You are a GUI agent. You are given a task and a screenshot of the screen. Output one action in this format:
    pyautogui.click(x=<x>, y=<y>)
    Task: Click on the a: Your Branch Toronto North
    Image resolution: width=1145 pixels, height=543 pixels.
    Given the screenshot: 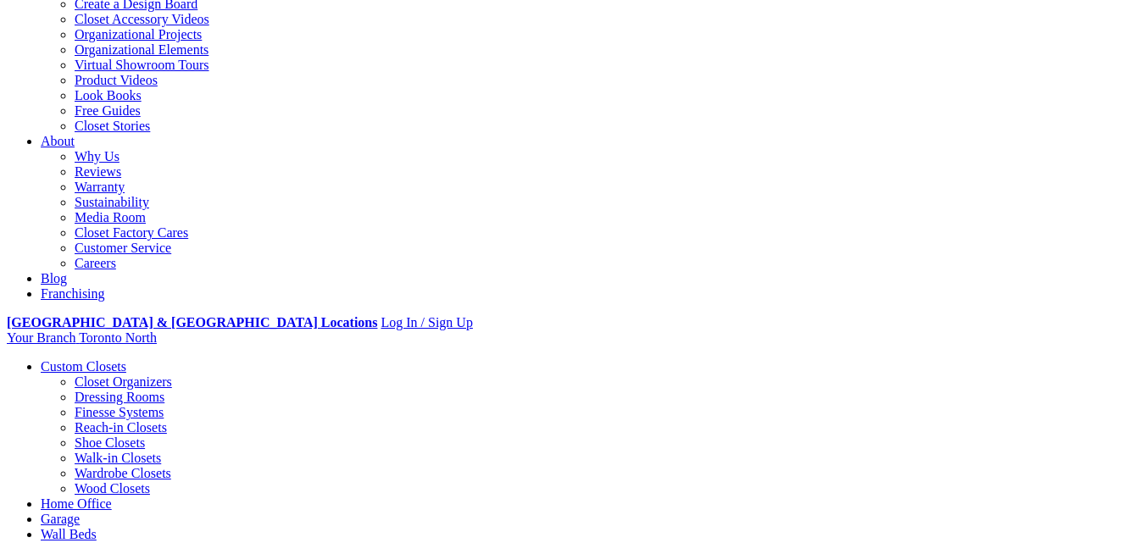 What is the action you would take?
    pyautogui.click(x=81, y=337)
    